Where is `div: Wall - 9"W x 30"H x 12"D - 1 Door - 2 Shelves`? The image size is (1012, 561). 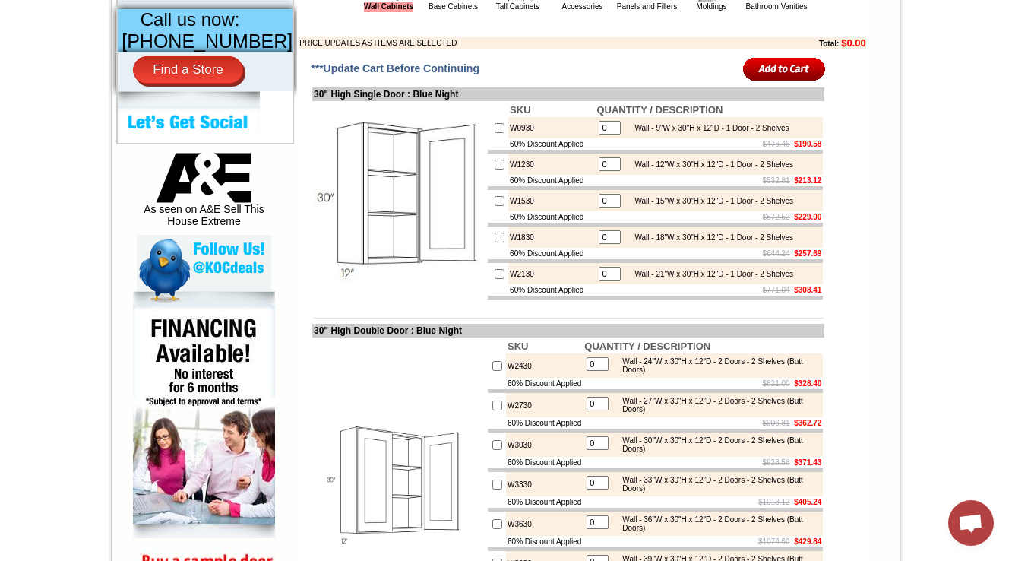 div: Wall - 9"W x 30"H x 12"D - 1 Door - 2 Shelves is located at coordinates (707, 128).